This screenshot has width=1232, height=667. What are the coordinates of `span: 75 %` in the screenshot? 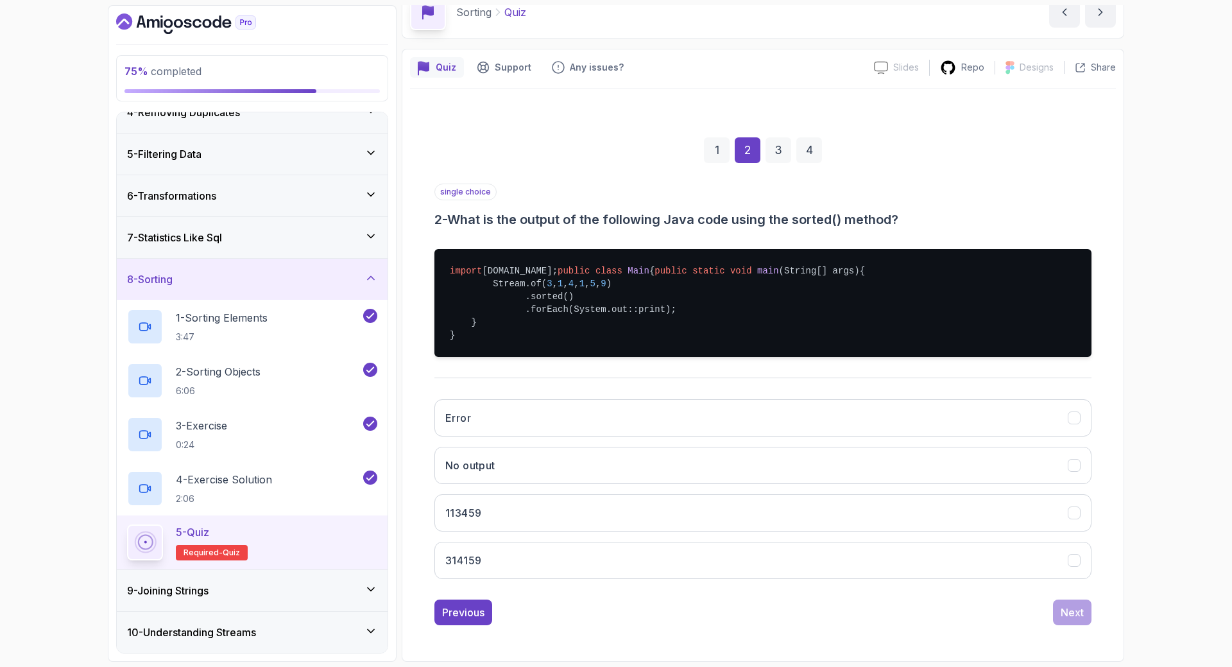 It's located at (136, 71).